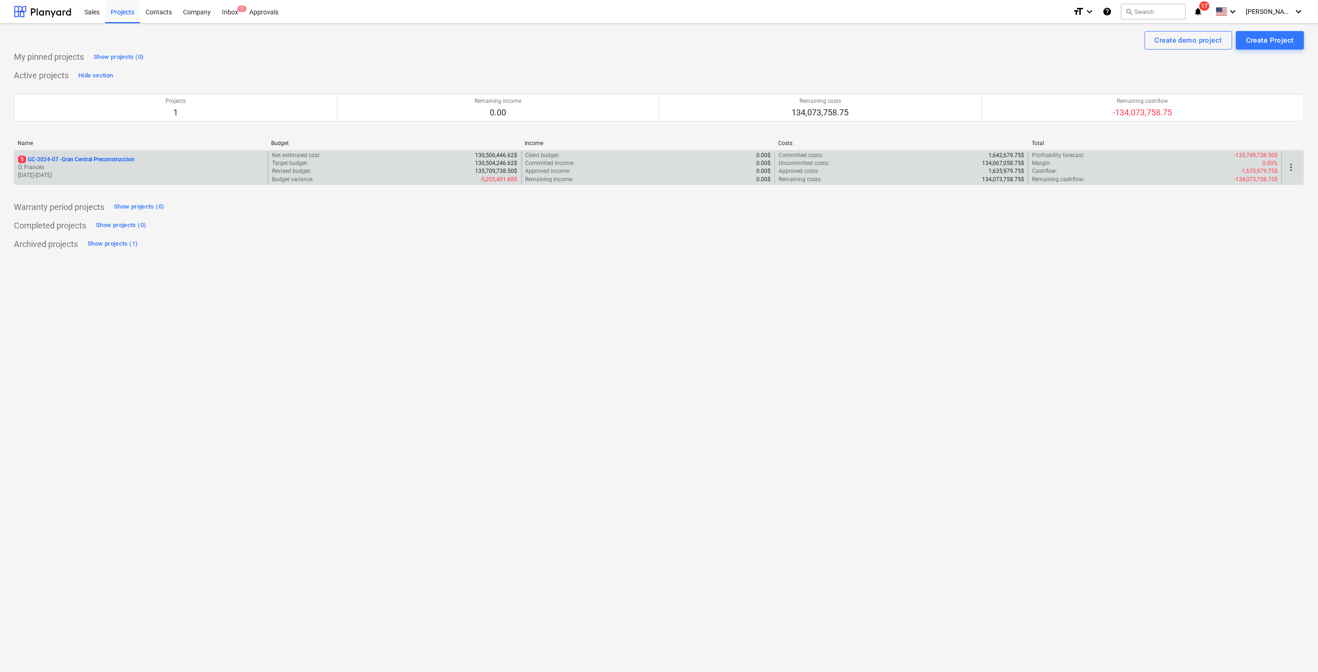 The width and height of the screenshot is (1318, 672). I want to click on span: 1, so click(242, 9).